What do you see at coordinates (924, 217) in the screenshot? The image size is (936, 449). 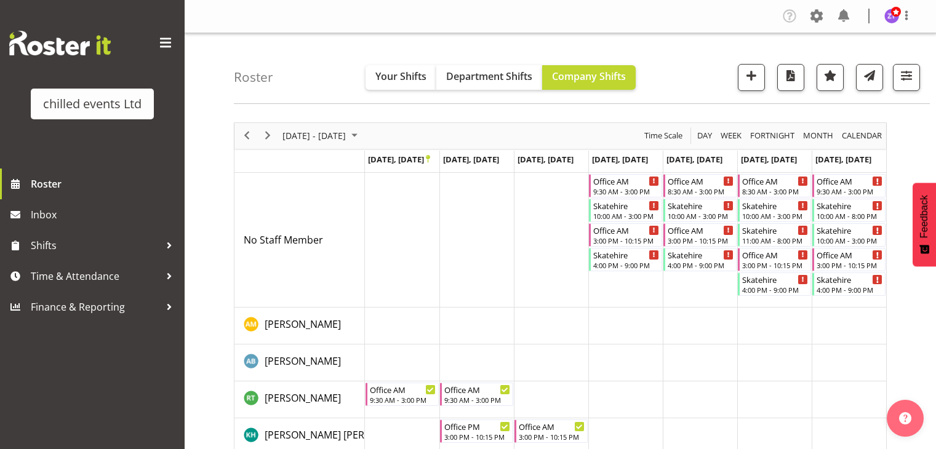 I see `span: Feedback` at bounding box center [924, 217].